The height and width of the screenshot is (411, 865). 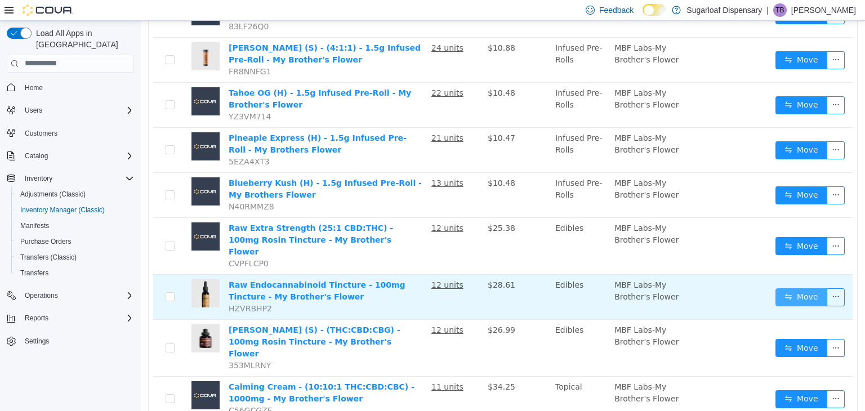 I want to click on a: Blueberry Kush (H) - 1.5g Infused Pre-Roll - My Brothers Flower, so click(x=184, y=168).